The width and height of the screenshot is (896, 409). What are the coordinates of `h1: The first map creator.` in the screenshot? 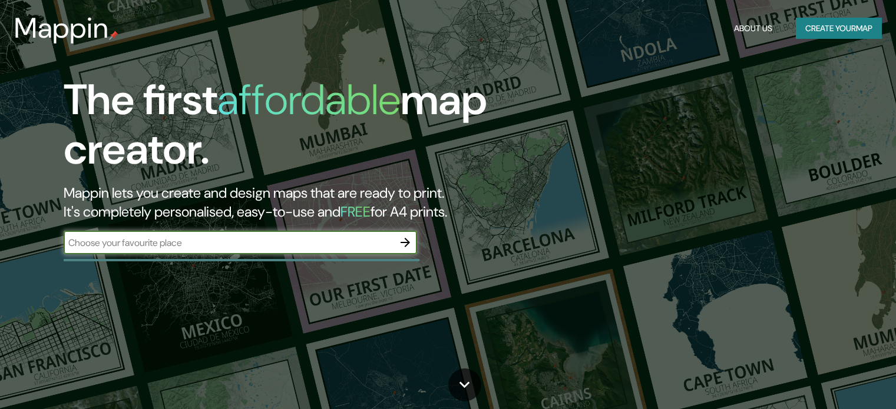 It's located at (287, 130).